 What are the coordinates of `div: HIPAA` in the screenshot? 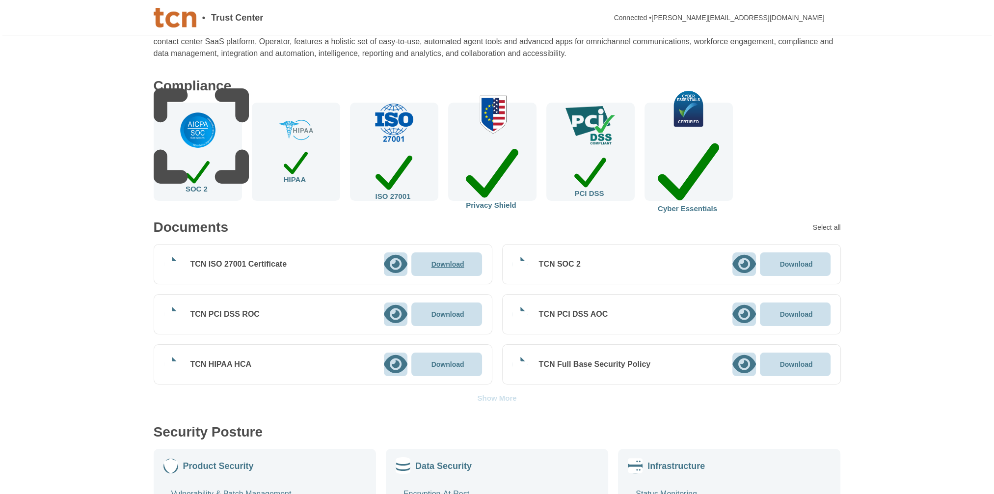 It's located at (296, 166).